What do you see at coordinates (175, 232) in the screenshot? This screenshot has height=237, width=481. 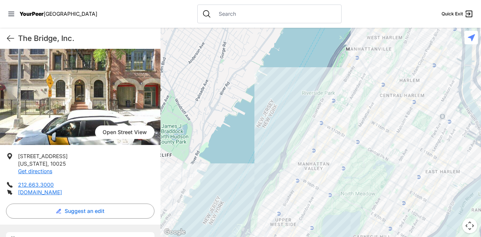 I see `img: Google` at bounding box center [175, 232].